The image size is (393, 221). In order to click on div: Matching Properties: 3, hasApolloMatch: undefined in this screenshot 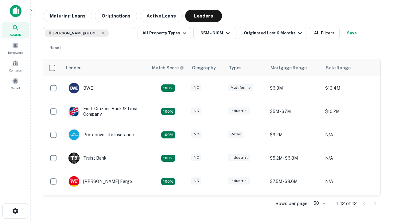, I will do `click(168, 158)`.